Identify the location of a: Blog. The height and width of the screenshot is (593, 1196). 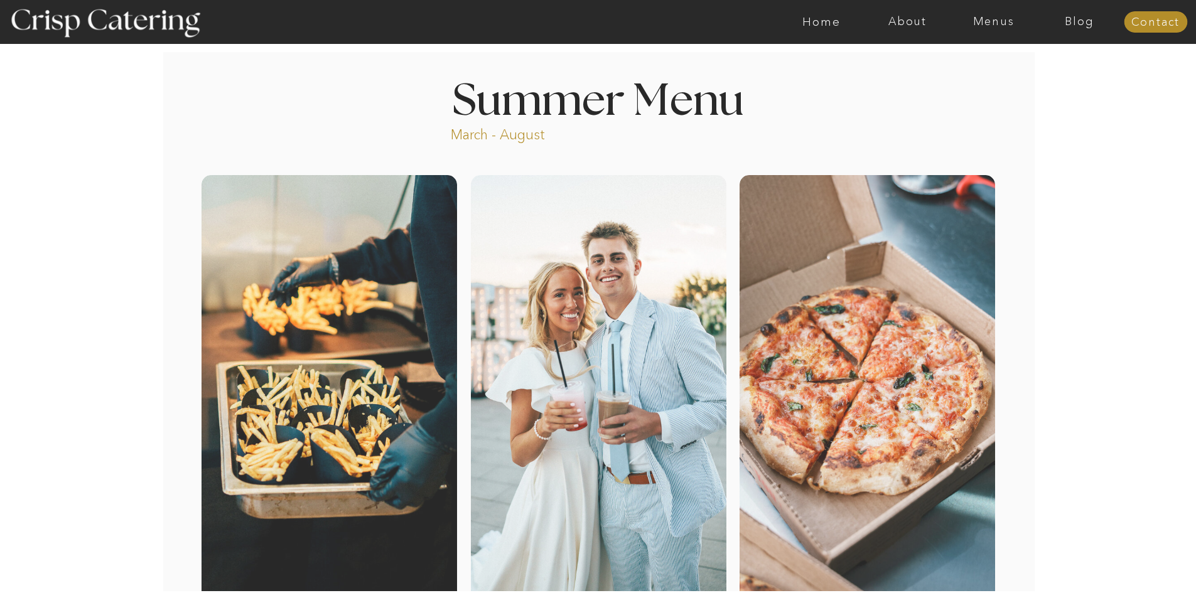
(1079, 22).